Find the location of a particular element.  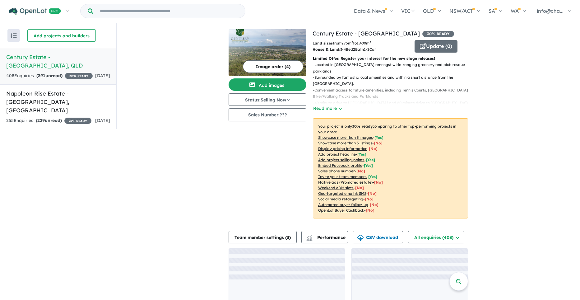

u: Social media retargeting is located at coordinates (340, 199).